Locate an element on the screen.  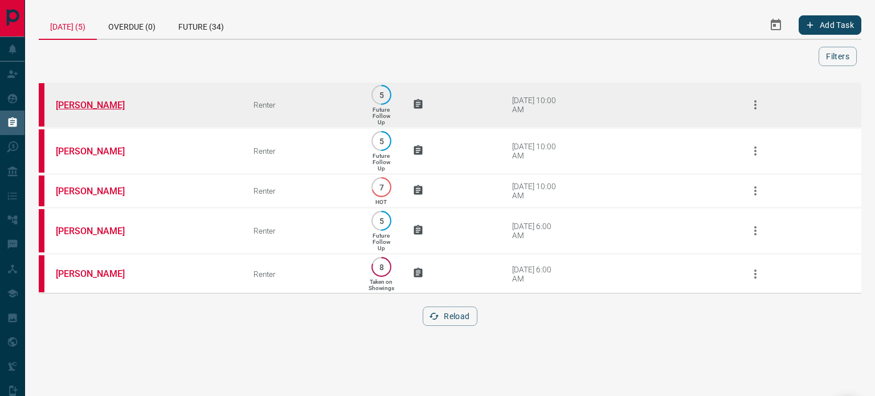
div: Overdue (0) is located at coordinates (132, 25).